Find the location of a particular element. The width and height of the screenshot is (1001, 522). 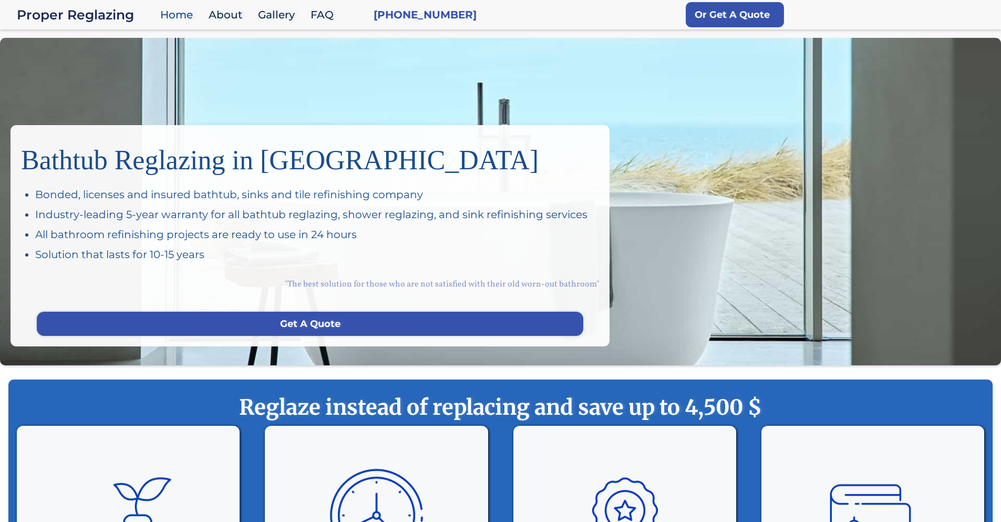

div: Bonded, licenses and insured bathtub, sinks and tile refinishing company is located at coordinates (317, 194).